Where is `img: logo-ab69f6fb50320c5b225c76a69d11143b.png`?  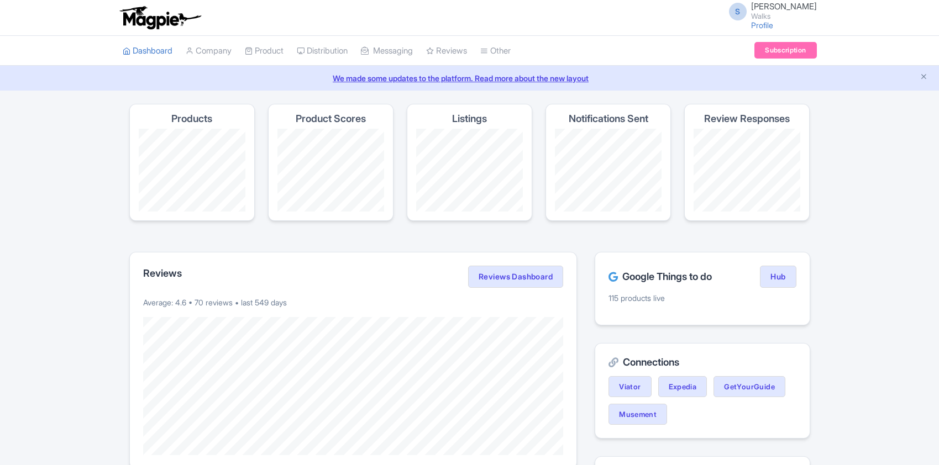 img: logo-ab69f6fb50320c5b225c76a69d11143b.png is located at coordinates (160, 18).